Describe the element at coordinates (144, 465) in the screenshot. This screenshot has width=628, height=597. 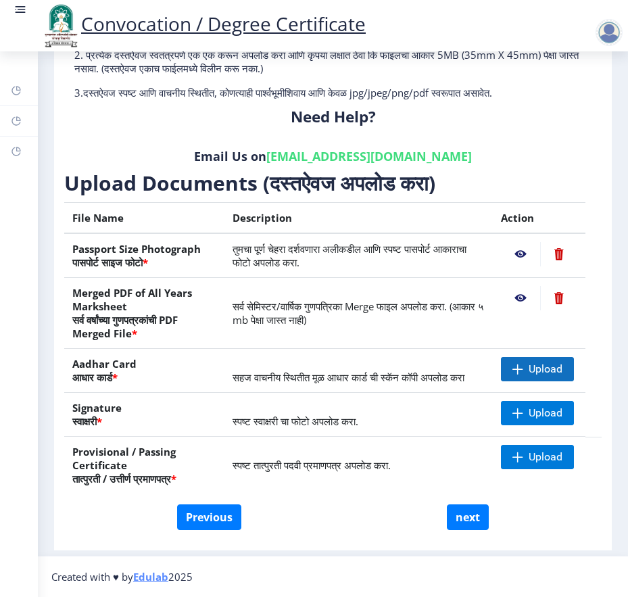
I see `th: Provisional / Passing Certificate तात्पुरती / उत्तीर्ण प्रमाणपत्र` at that location.